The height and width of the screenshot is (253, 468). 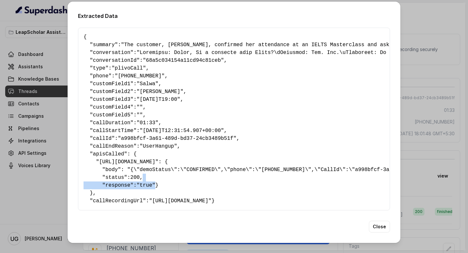 I want to click on span: summary, so click(x=104, y=45).